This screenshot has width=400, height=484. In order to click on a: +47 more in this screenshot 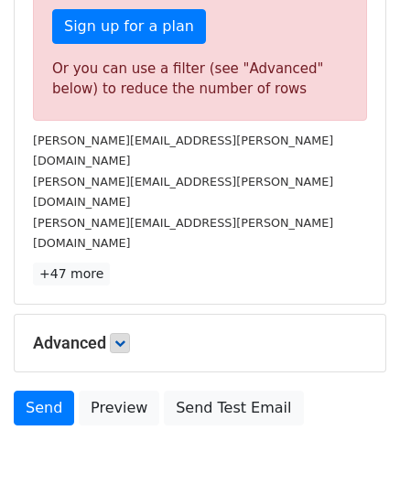, I will do `click(71, 273)`.